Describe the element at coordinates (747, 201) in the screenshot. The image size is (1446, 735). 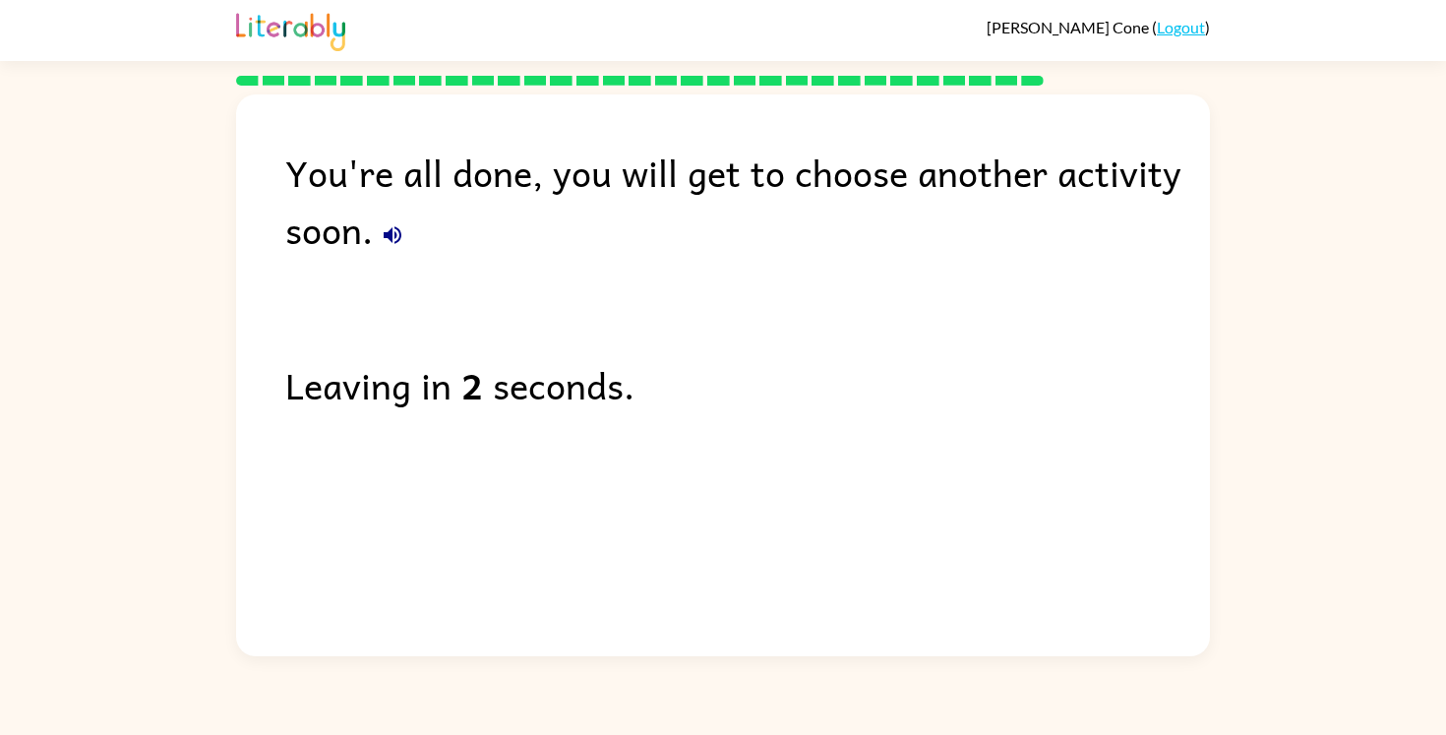
I see `div: You're all done, you will get to choose another activity soon.` at that location.